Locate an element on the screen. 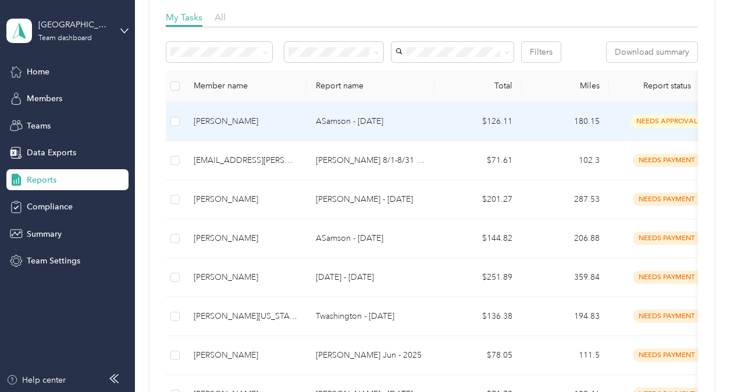  td: 359.84 is located at coordinates (565, 277).